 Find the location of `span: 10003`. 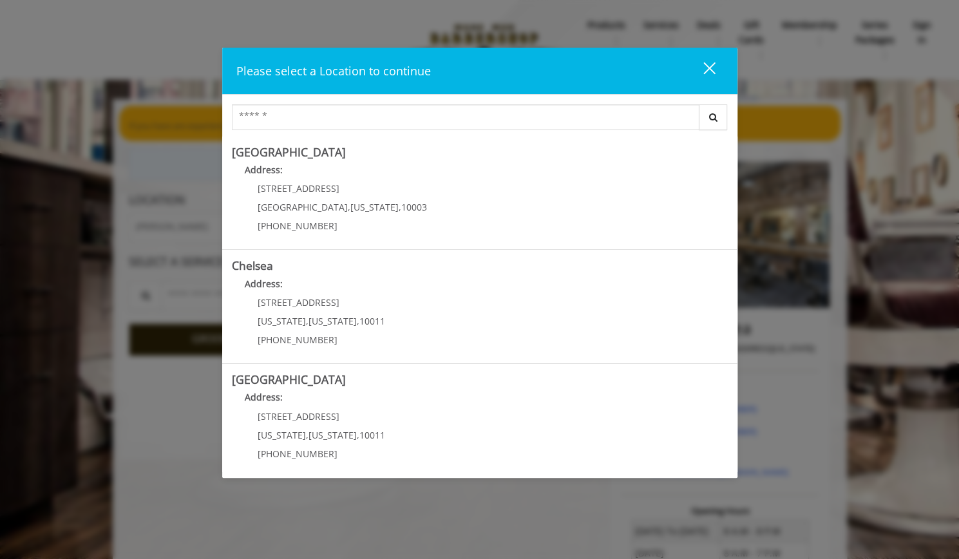

span: 10003 is located at coordinates (414, 207).